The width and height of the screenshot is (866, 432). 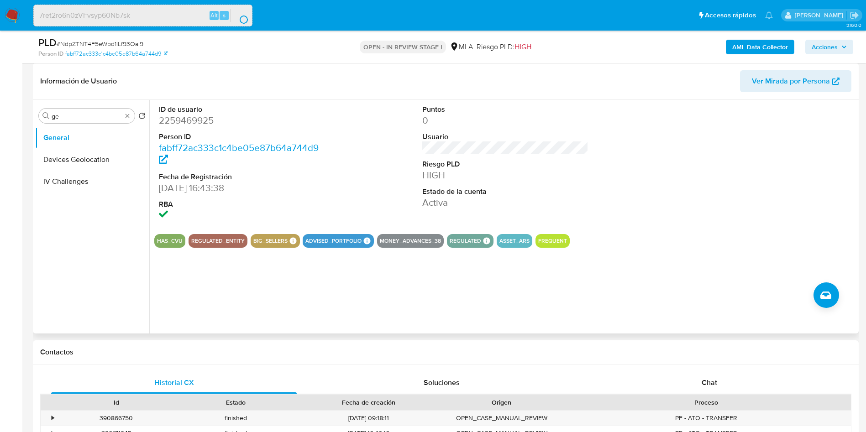 What do you see at coordinates (446, 352) in the screenshot?
I see `h1: Contactos` at bounding box center [446, 352].